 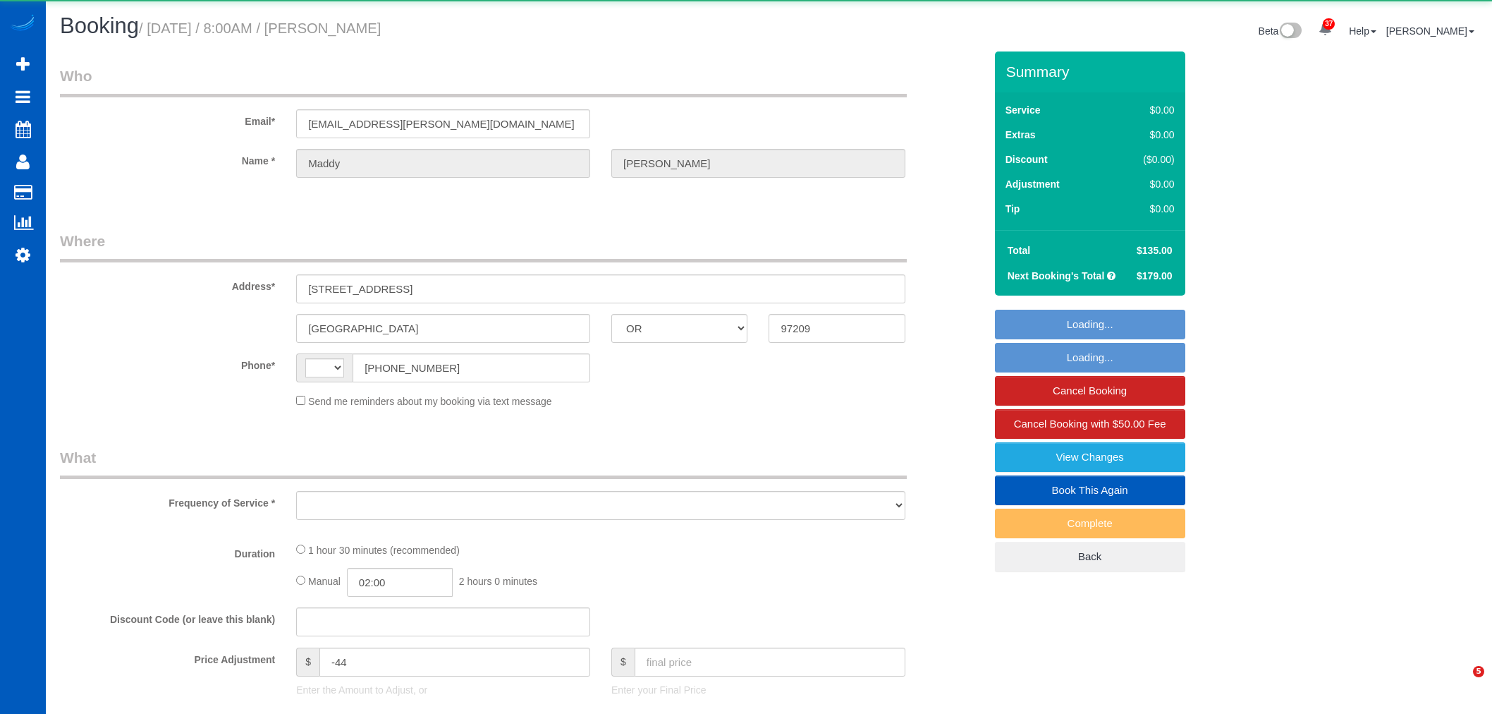 What do you see at coordinates (1090, 423) in the screenshot?
I see `span: Cancel Booking with $50.00 Fee` at bounding box center [1090, 423].